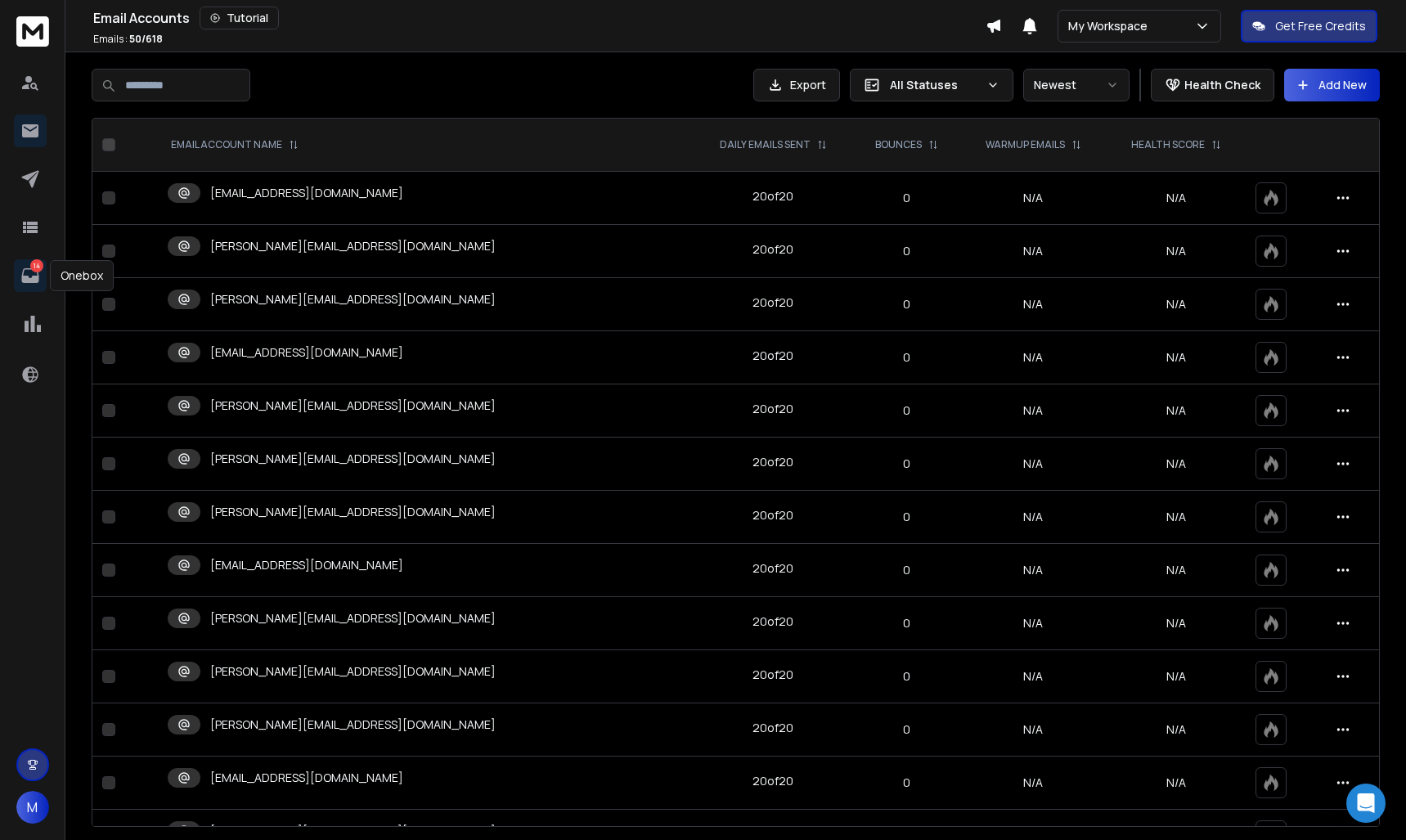  I want to click on p: Emails :, so click(128, 39).